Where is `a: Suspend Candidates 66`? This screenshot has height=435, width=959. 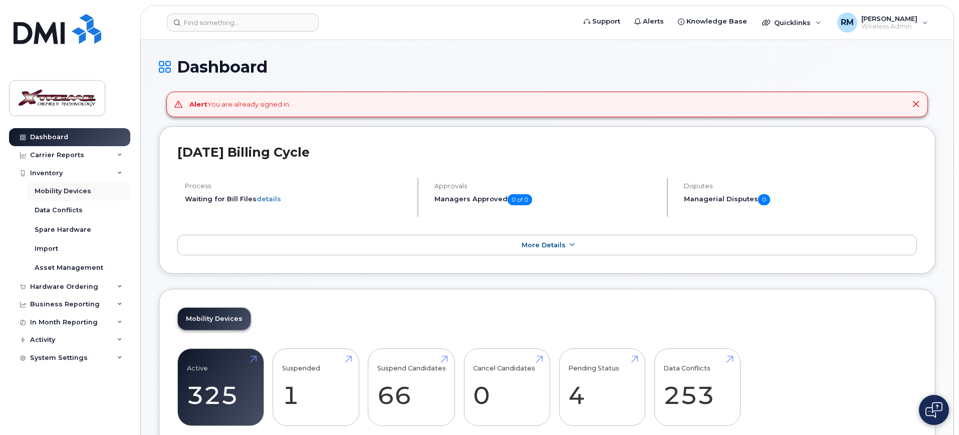
a: Suspend Candidates 66 is located at coordinates (411, 388).